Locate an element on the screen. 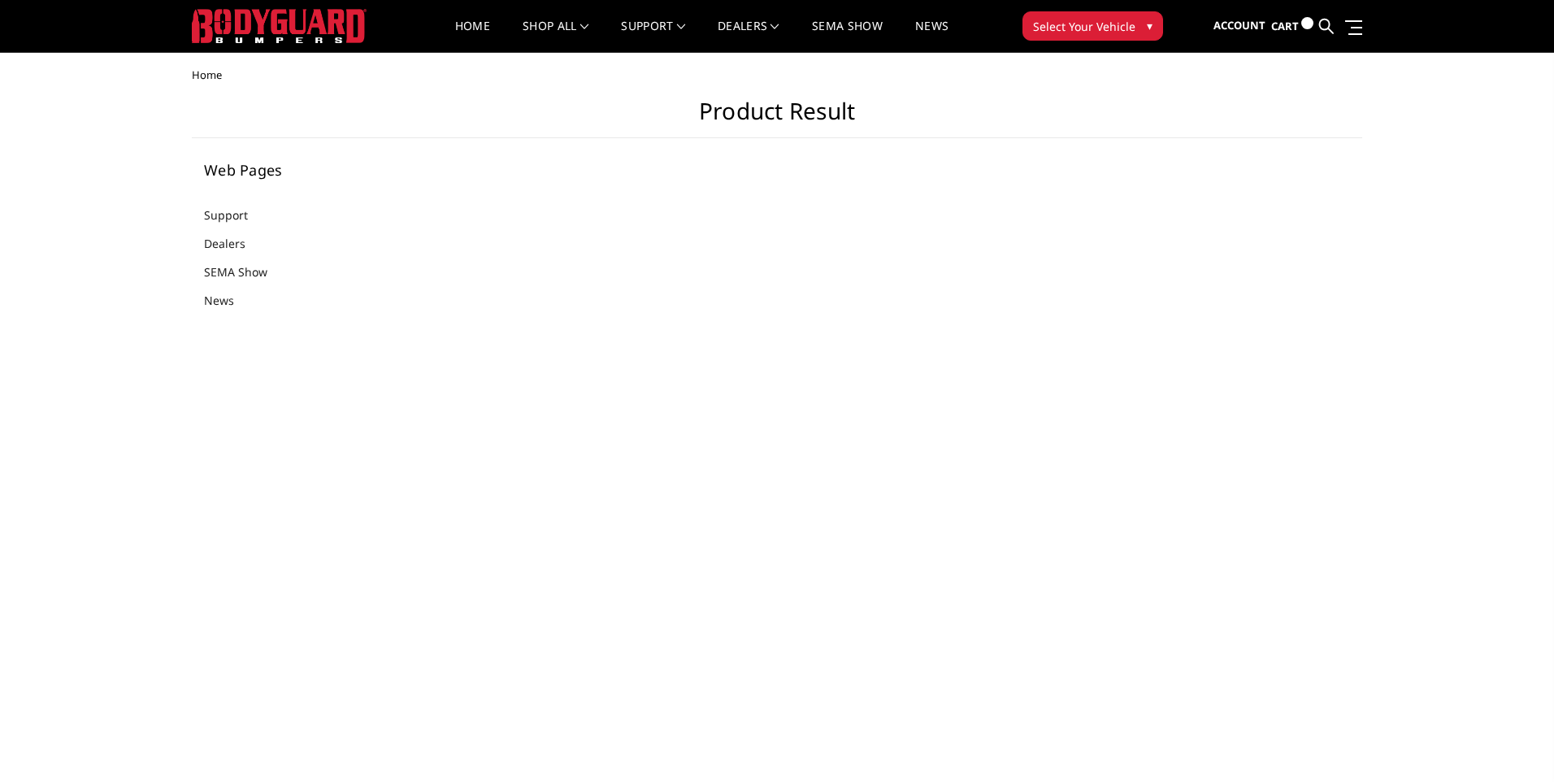 The width and height of the screenshot is (1554, 782). h1: Product Result is located at coordinates (777, 118).